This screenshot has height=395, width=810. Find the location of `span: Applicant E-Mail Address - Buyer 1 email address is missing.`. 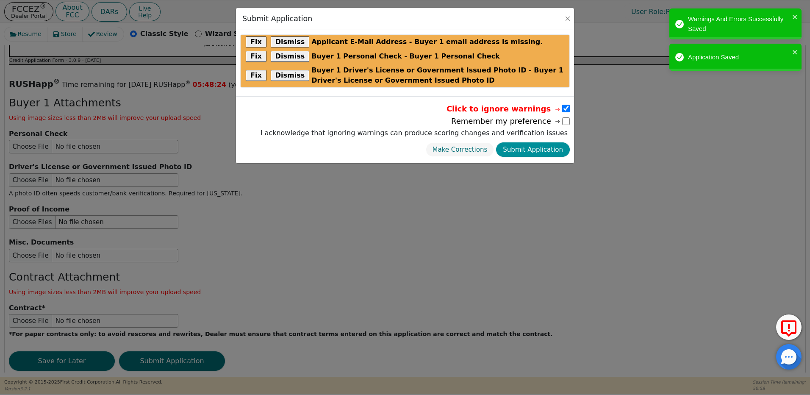

span: Applicant E-Mail Address - Buyer 1 email address is missing. is located at coordinates (427, 42).